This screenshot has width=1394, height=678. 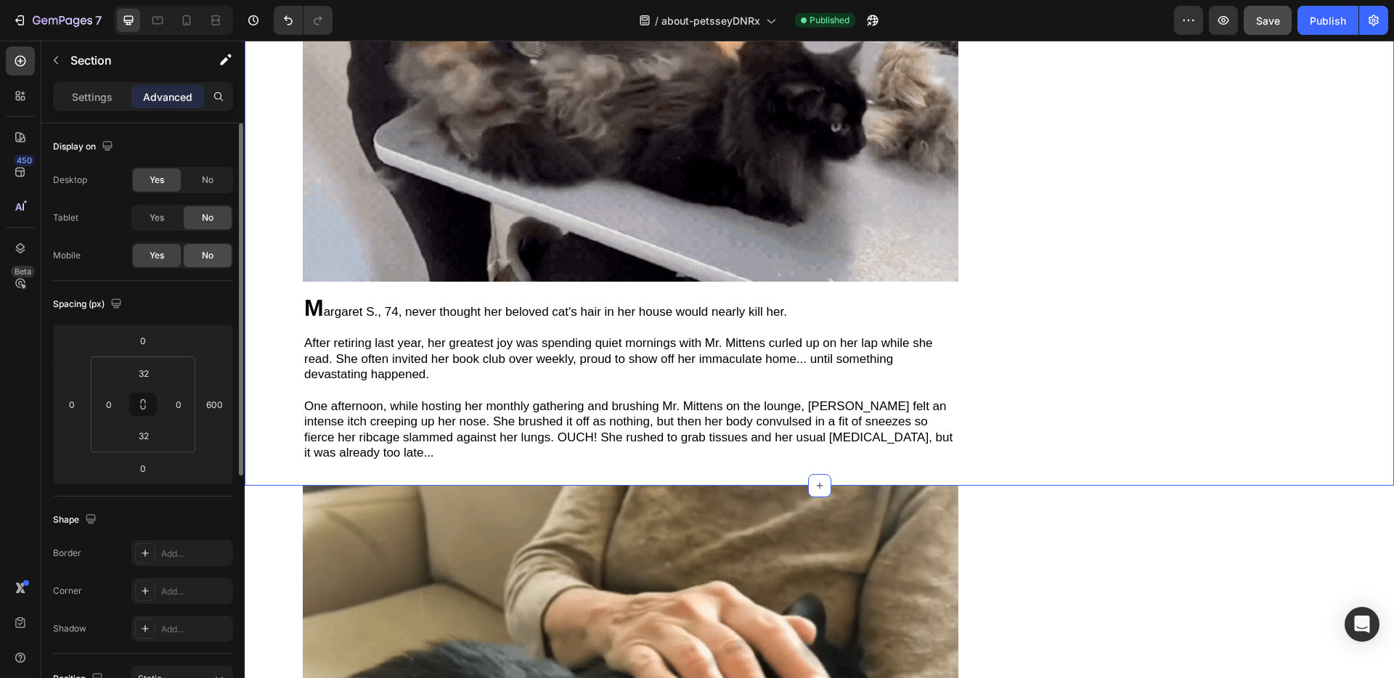 What do you see at coordinates (84, 147) in the screenshot?
I see `div: Display on` at bounding box center [84, 147].